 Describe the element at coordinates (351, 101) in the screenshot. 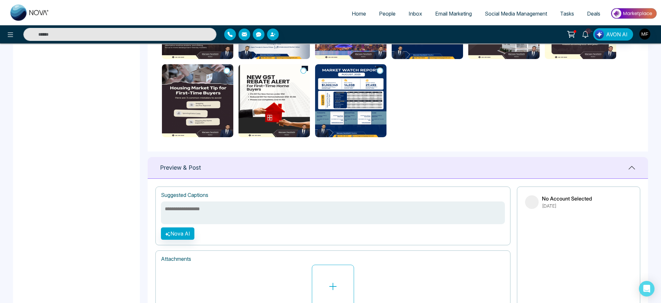

I see `img: August Market Watch Report is in.png` at that location.